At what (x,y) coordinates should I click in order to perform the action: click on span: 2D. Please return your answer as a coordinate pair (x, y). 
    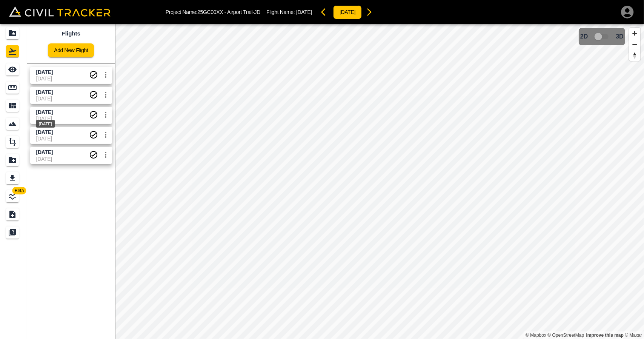
    Looking at the image, I should click on (584, 37).